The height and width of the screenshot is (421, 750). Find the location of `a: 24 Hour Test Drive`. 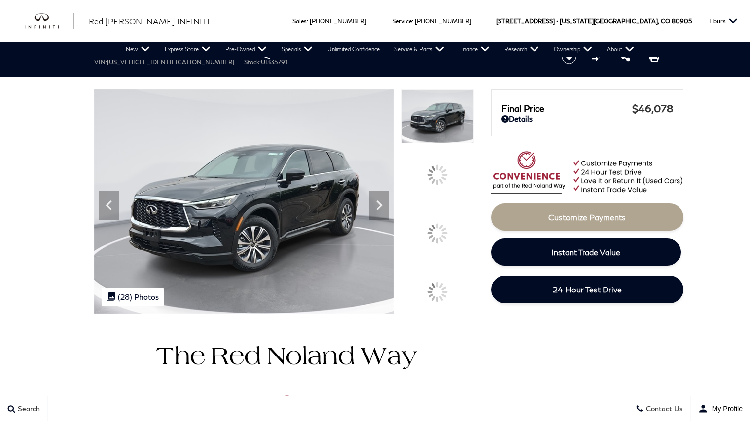

a: 24 Hour Test Drive is located at coordinates (587, 290).